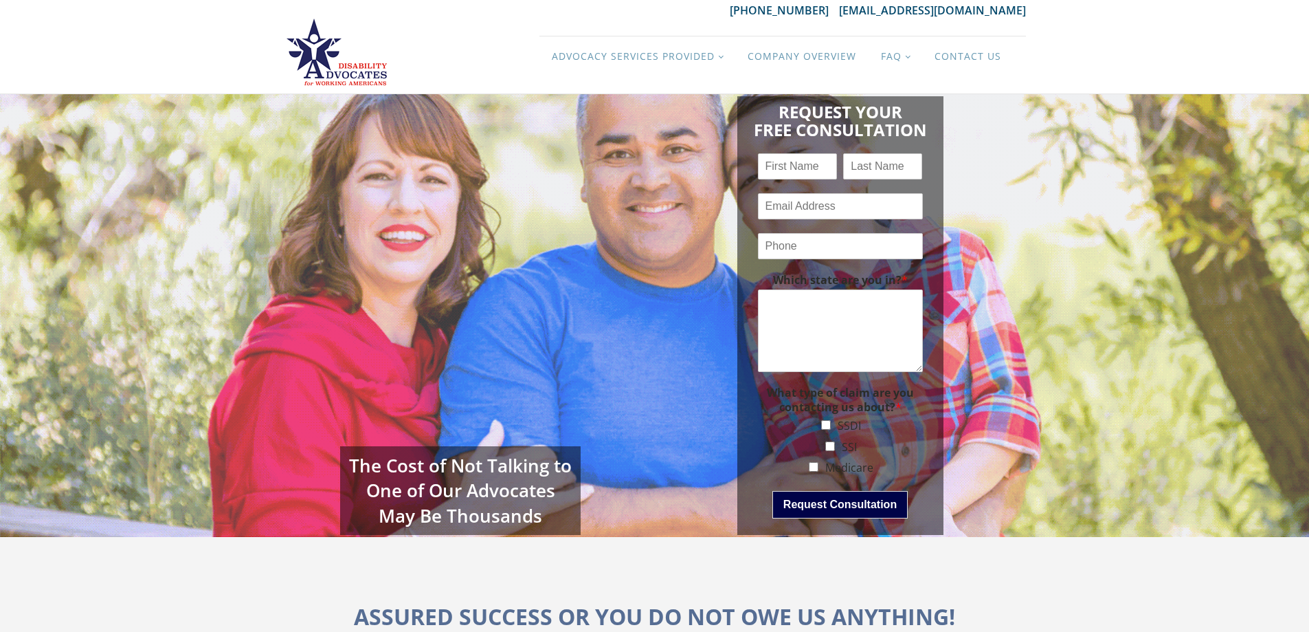 The height and width of the screenshot is (632, 1309). What do you see at coordinates (840, 504) in the screenshot?
I see `button: Request Consultation` at bounding box center [840, 504].